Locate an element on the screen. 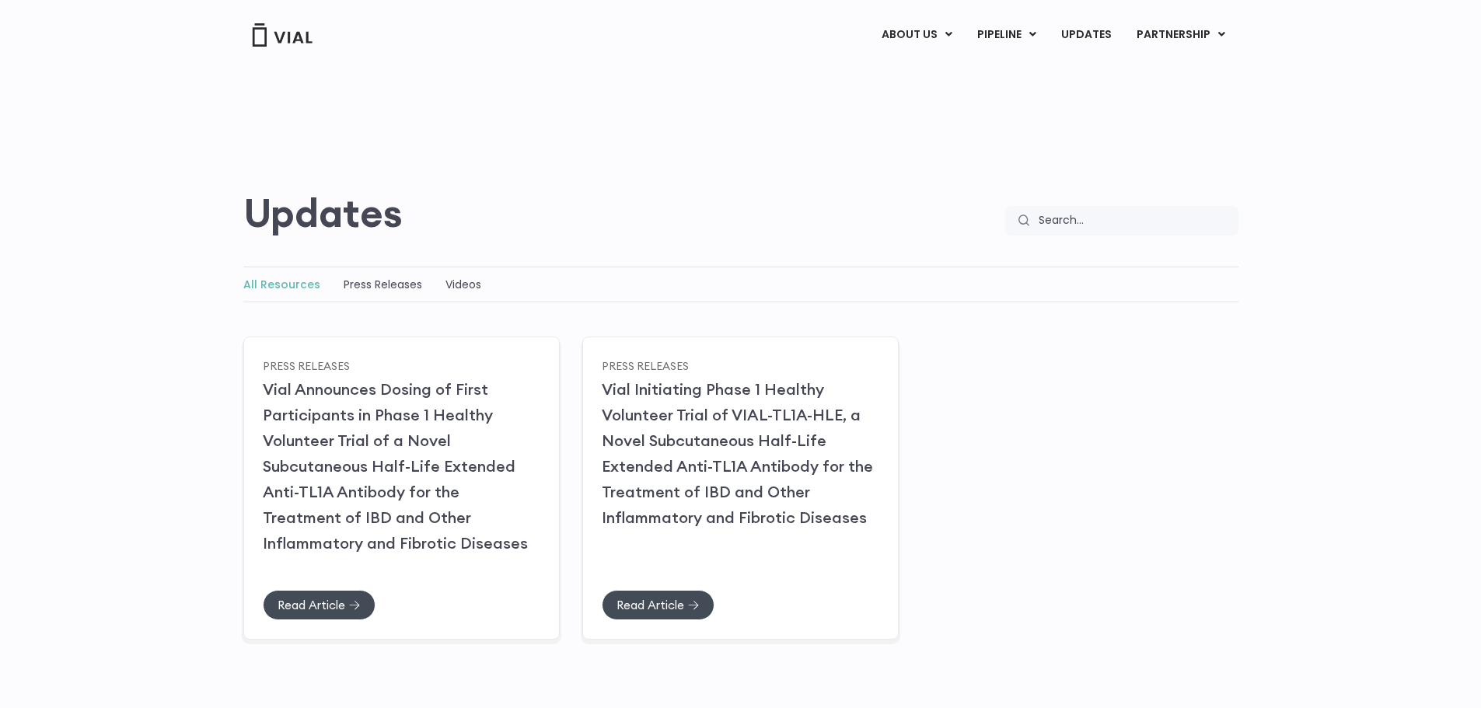  a: All Resources is located at coordinates (281, 285).